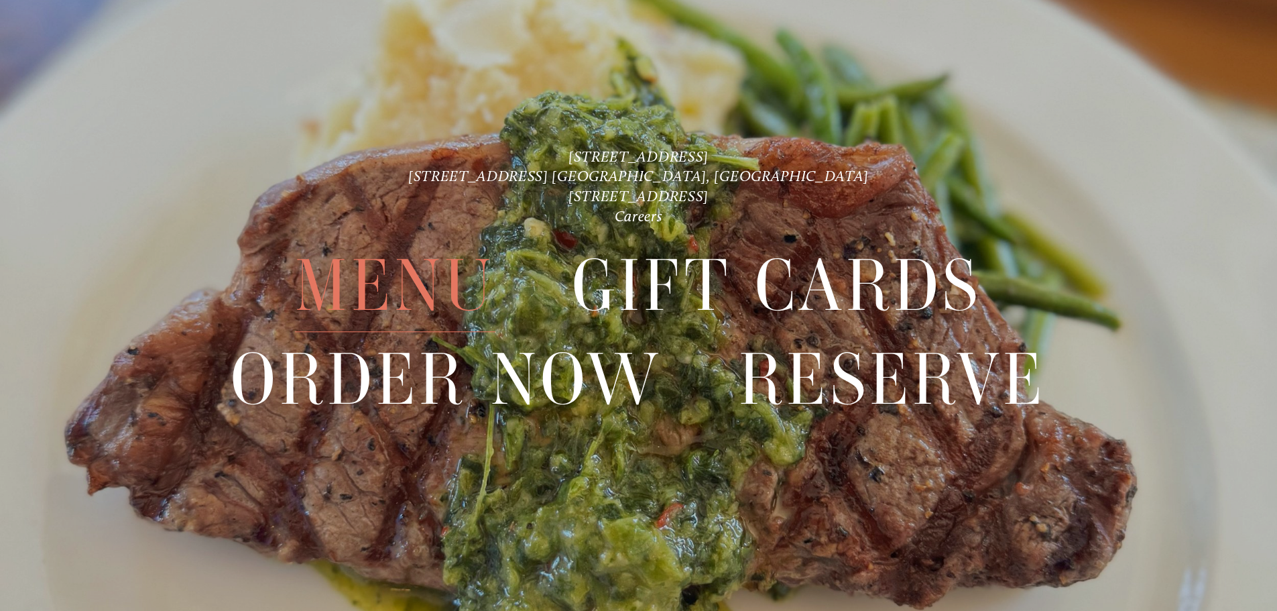 This screenshot has height=611, width=1277. Describe the element at coordinates (777, 286) in the screenshot. I see `a: Gift Cards` at that location.